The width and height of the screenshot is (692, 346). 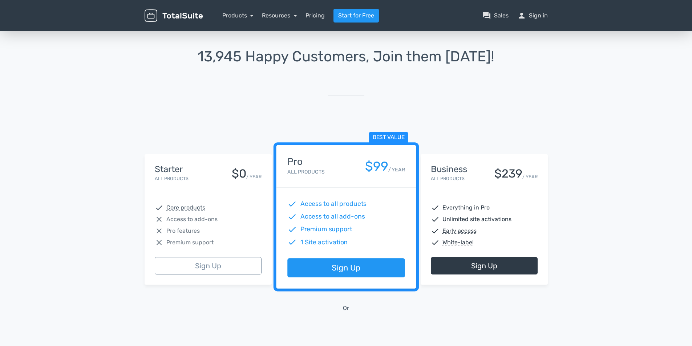 I want to click on span: Access to all products, so click(x=333, y=204).